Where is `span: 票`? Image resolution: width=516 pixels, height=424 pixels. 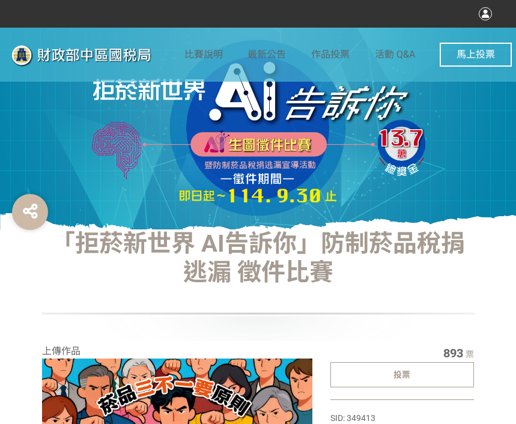 span: 票 is located at coordinates (470, 354).